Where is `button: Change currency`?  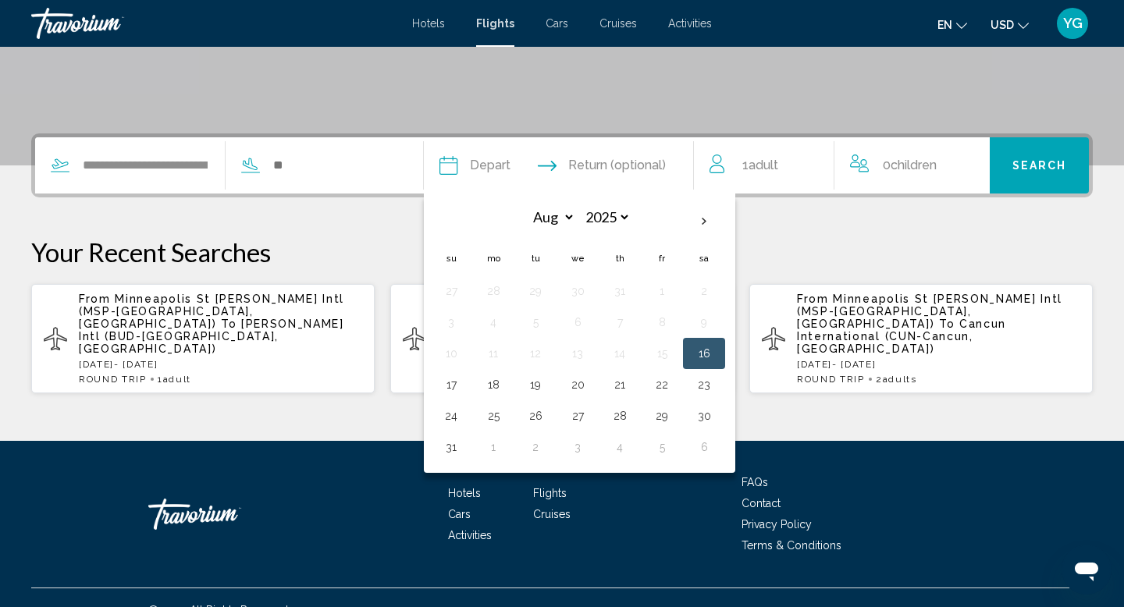
button: Change currency is located at coordinates (1009, 24).